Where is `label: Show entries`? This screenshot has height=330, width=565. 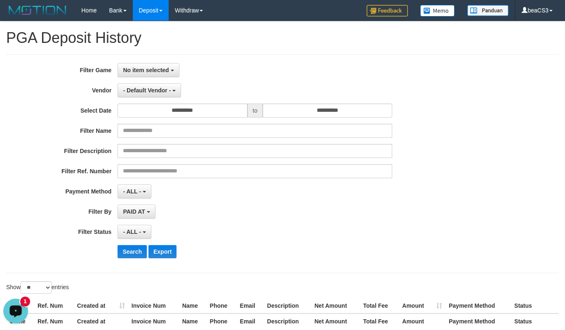
label: Show entries is located at coordinates (38, 287).